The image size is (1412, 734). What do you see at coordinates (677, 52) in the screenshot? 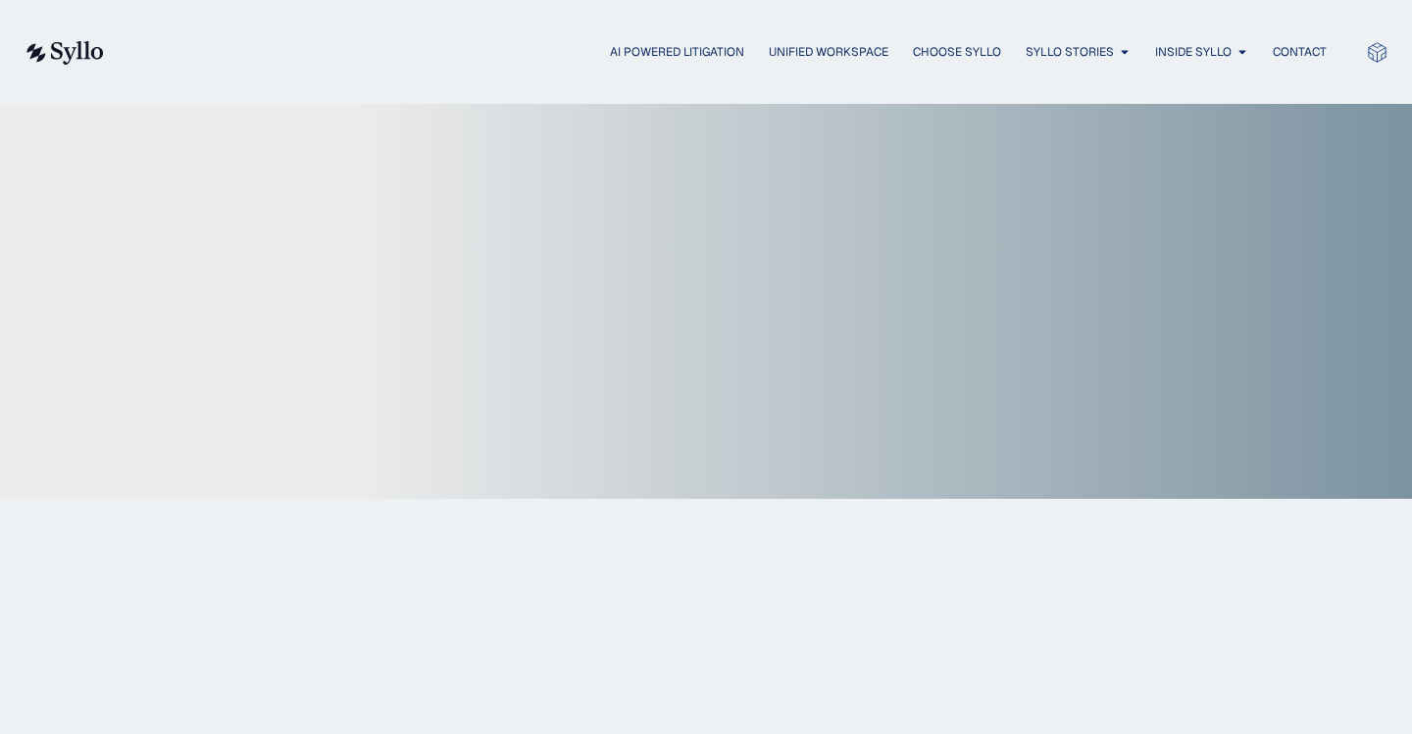
I see `span: AI Powered Litigation` at bounding box center [677, 52].